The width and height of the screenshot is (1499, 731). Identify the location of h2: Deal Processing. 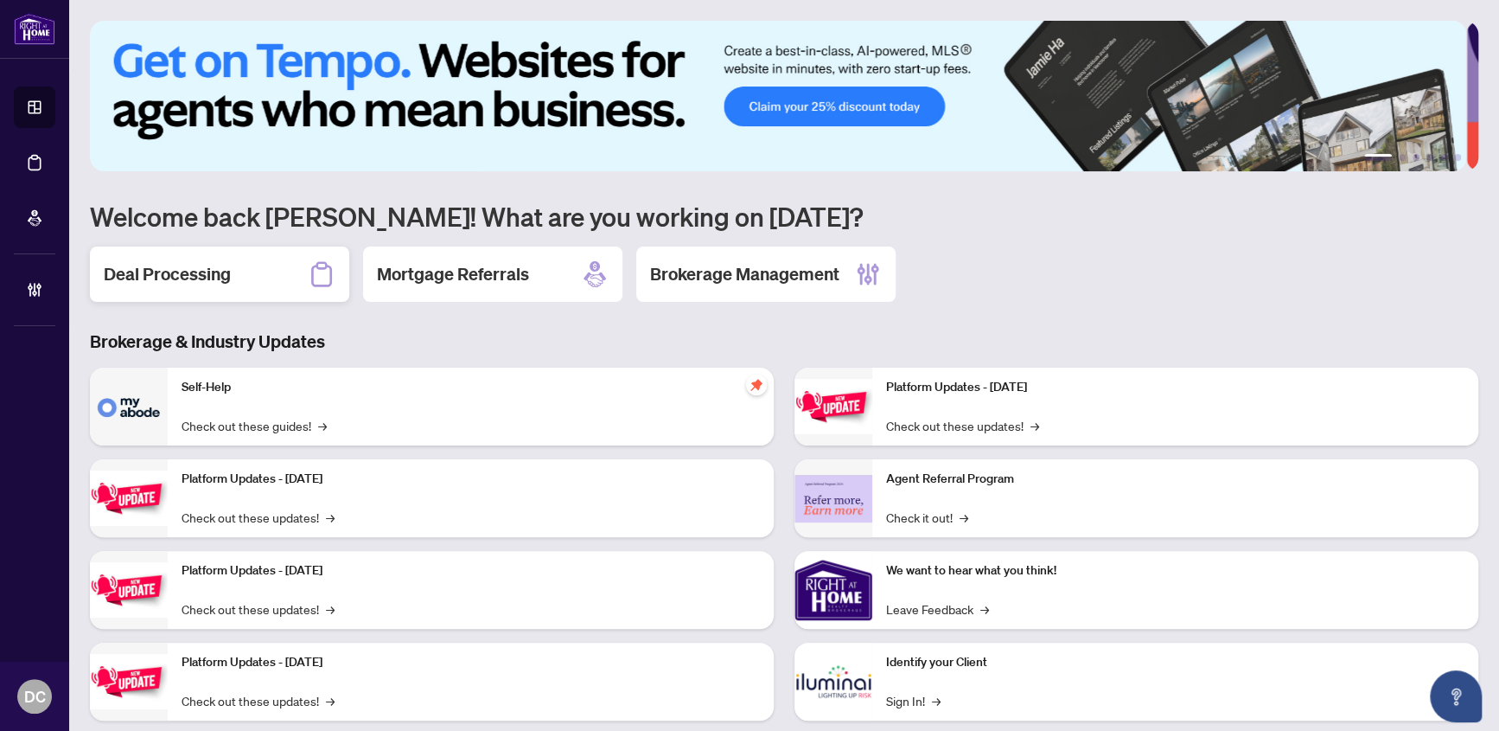
(167, 274).